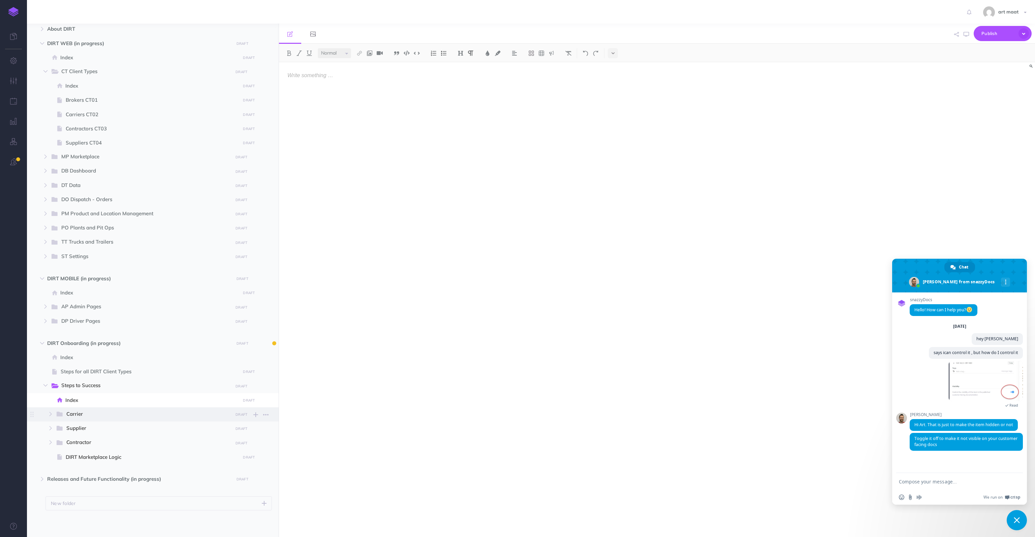 The height and width of the screenshot is (537, 1035). I want to click on img: Text color button, so click(487, 53).